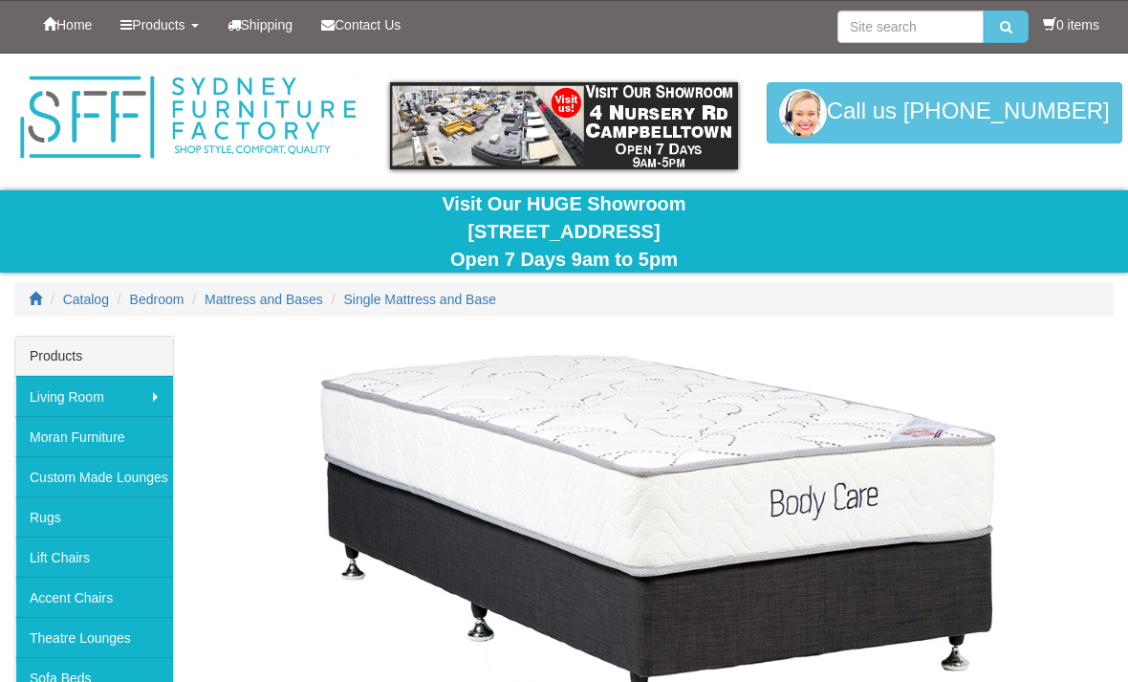  I want to click on span: Catalog, so click(86, 299).